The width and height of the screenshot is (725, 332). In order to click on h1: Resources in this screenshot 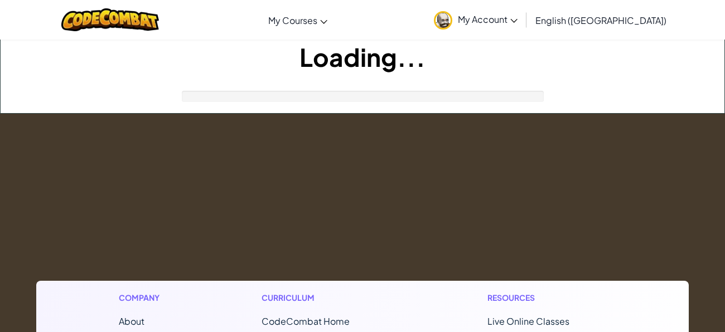, I will do `click(546, 298)`.